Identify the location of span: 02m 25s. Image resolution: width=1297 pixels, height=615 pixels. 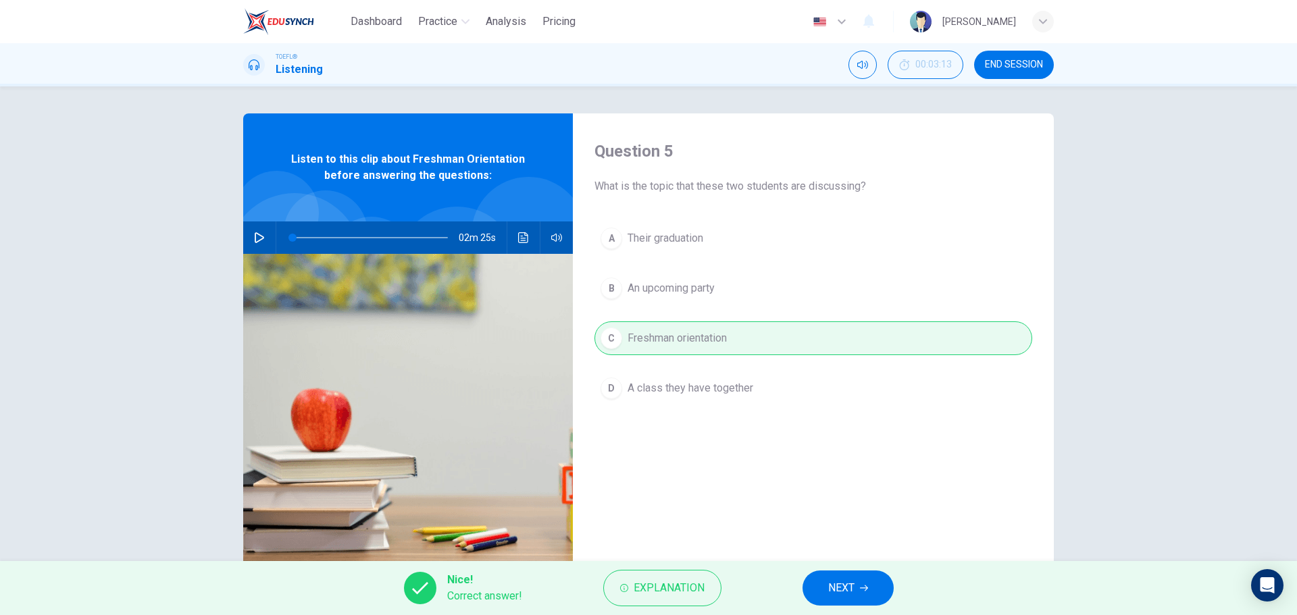
(482, 238).